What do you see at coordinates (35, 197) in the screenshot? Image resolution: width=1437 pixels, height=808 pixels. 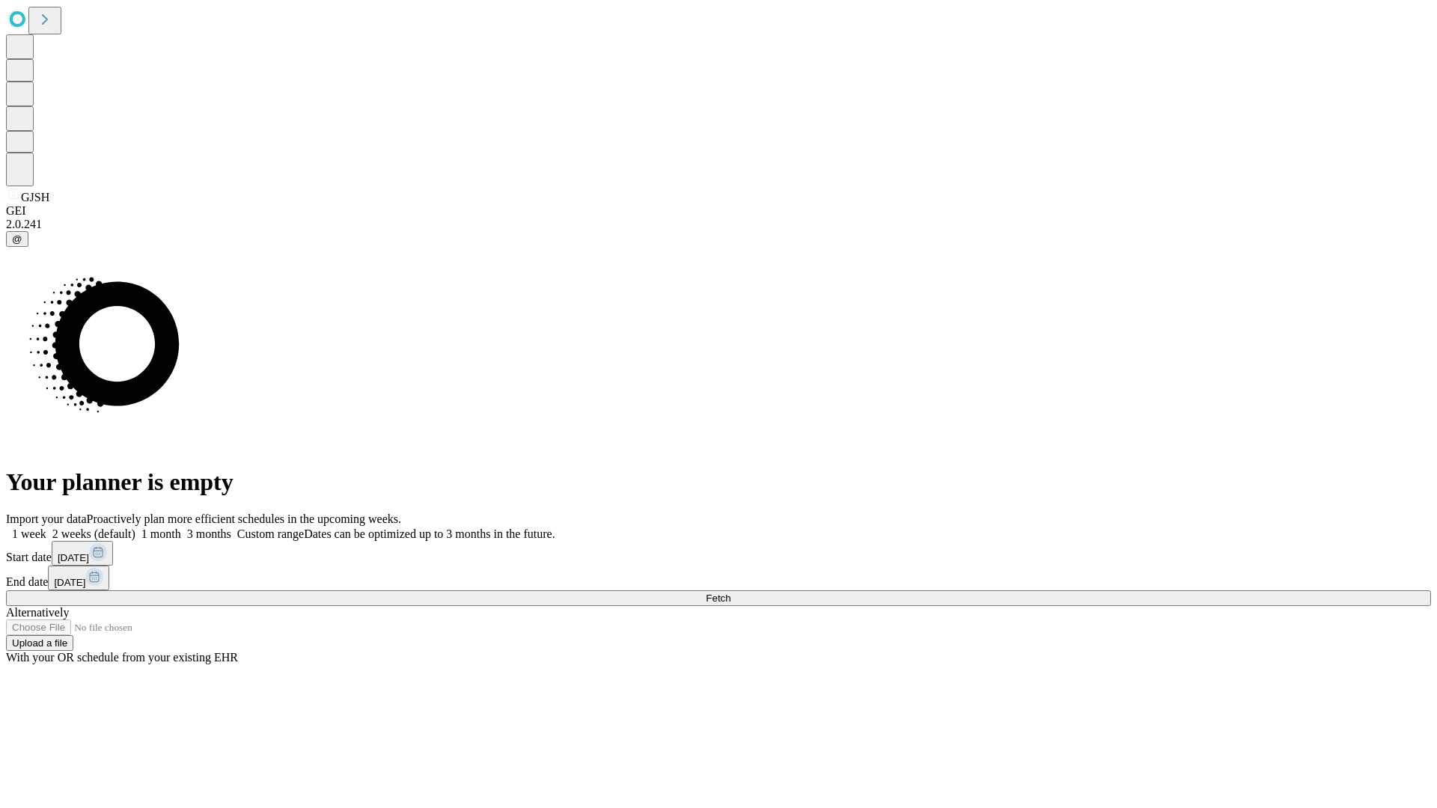 I see `span: GJSH` at bounding box center [35, 197].